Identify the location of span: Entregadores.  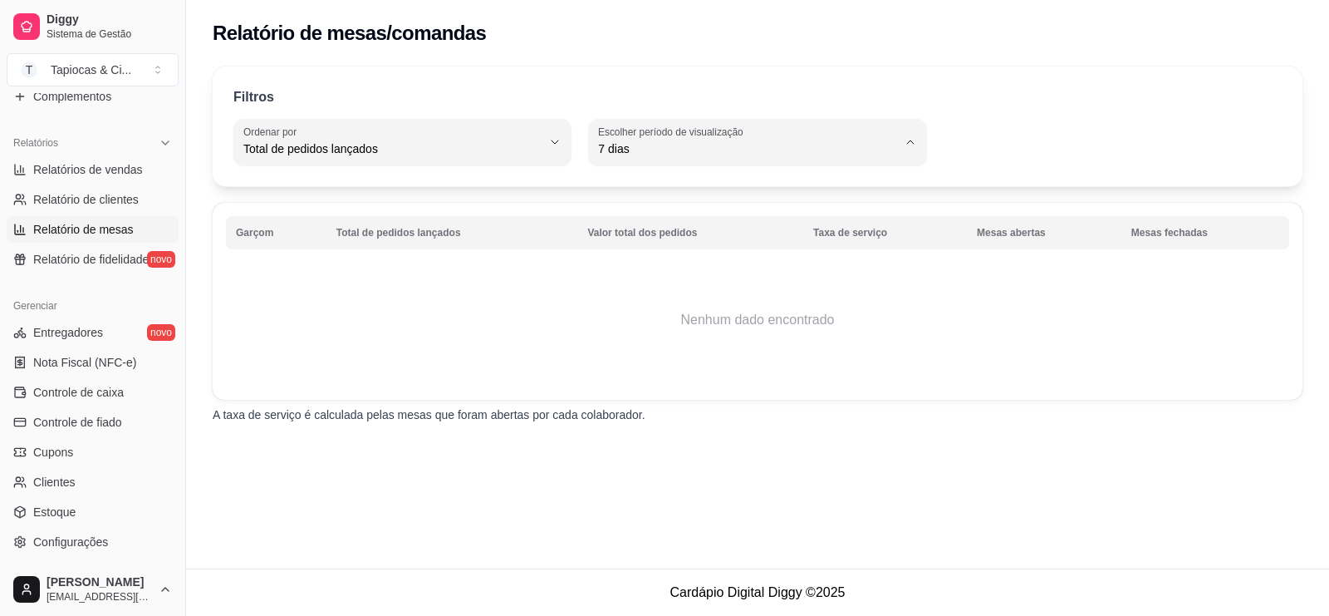
(68, 332).